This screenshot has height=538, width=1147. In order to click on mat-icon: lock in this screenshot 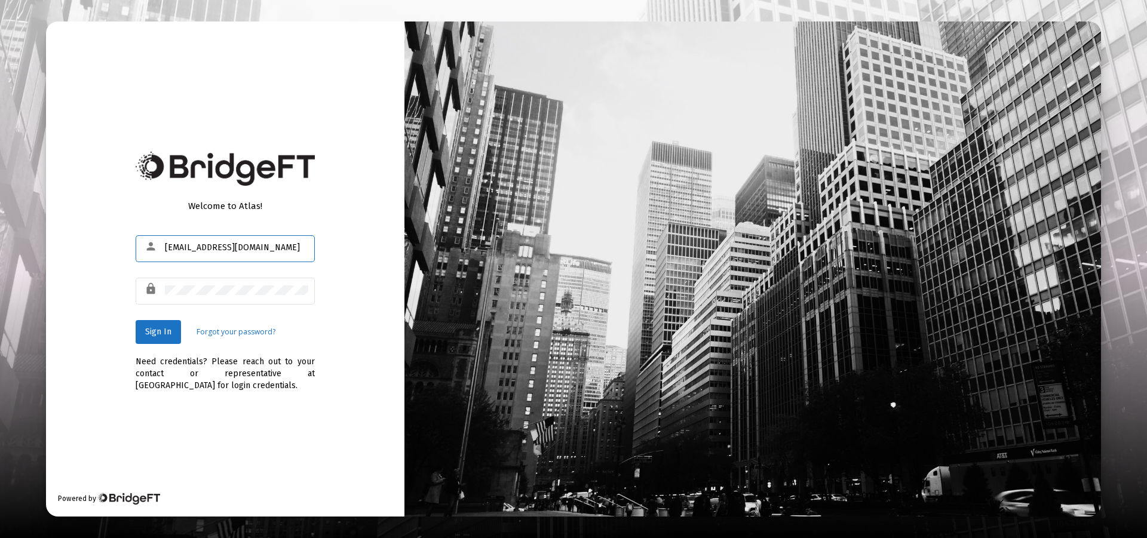, I will do `click(152, 289)`.